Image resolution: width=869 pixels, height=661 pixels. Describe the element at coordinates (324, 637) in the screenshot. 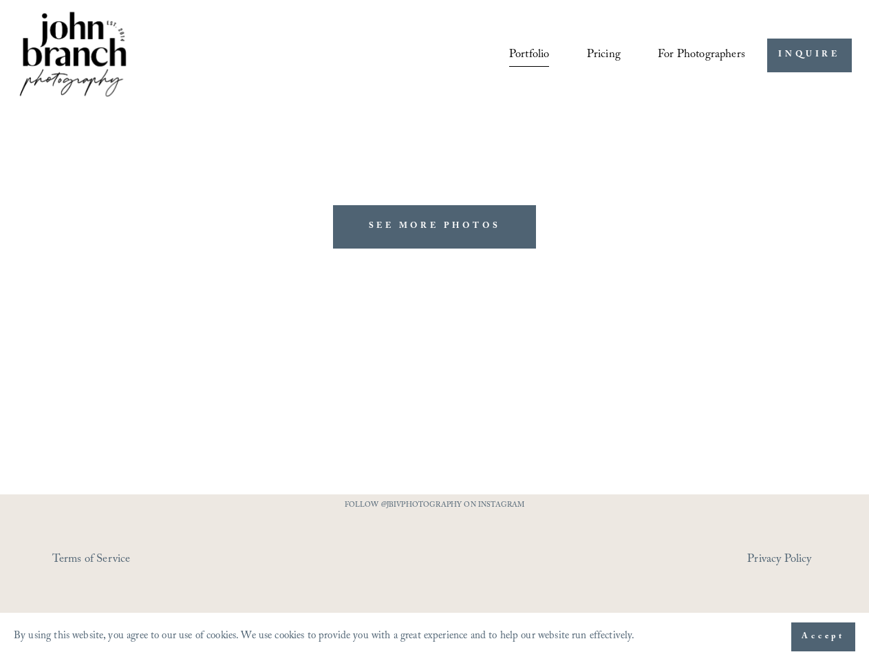

I see `p: By using this website, you agree to our use of cookies. We use cookies to provide you with a grea...` at that location.